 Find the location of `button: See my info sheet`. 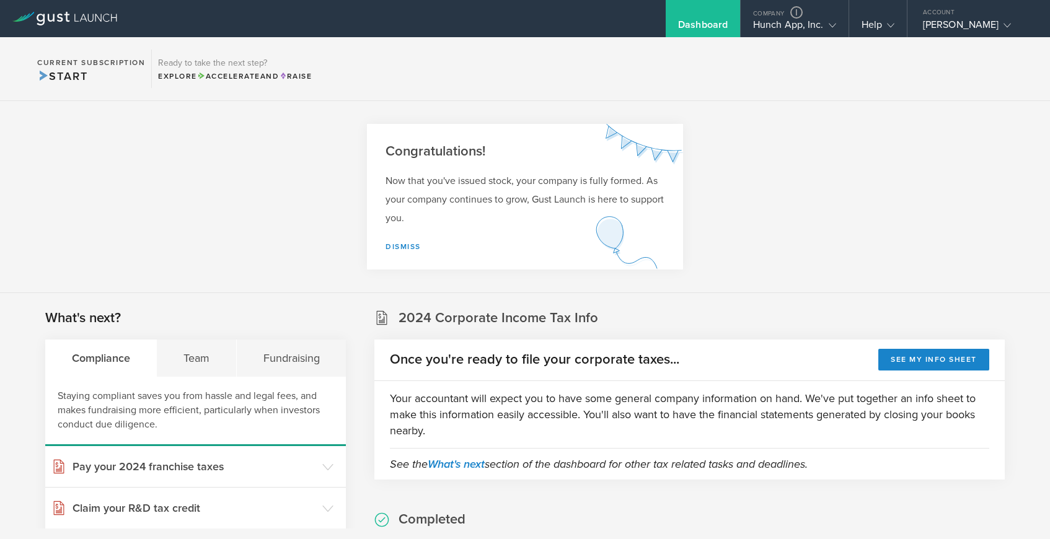

button: See my info sheet is located at coordinates (933, 359).